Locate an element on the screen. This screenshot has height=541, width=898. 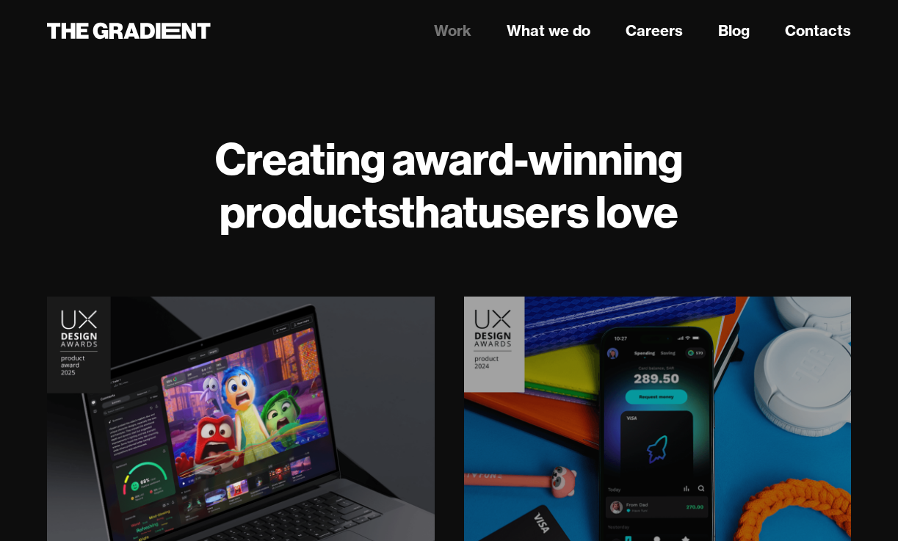
a: Blog is located at coordinates (734, 31).